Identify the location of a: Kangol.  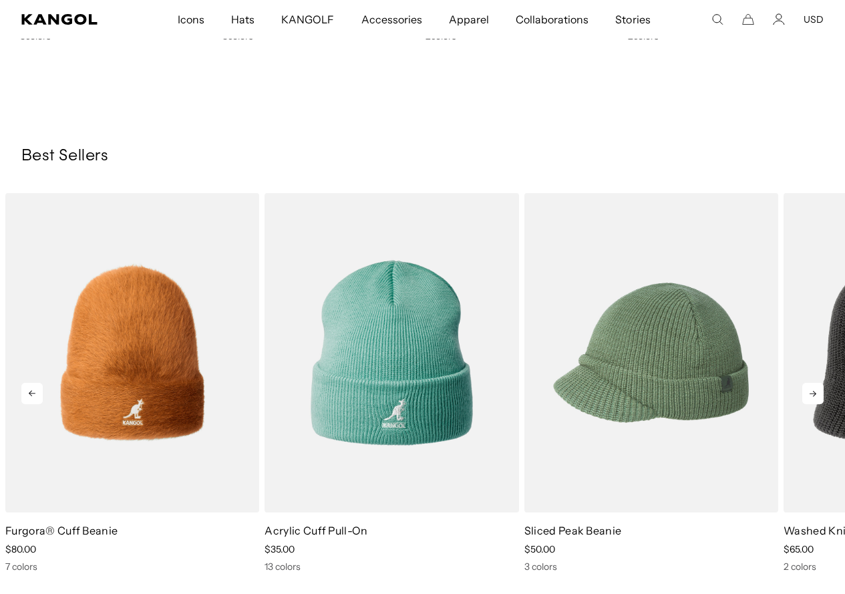
(69, 19).